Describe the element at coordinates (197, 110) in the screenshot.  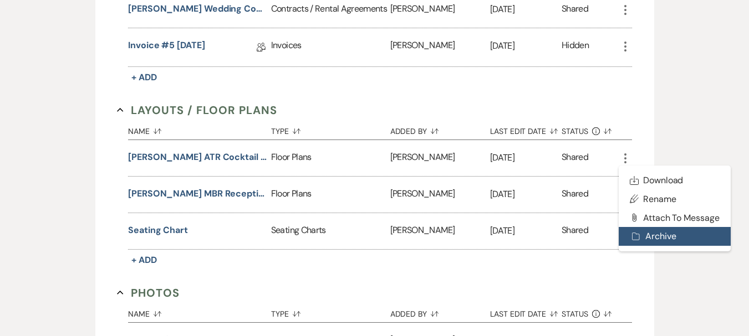
I see `button: Layouts / Floor Plans` at that location.